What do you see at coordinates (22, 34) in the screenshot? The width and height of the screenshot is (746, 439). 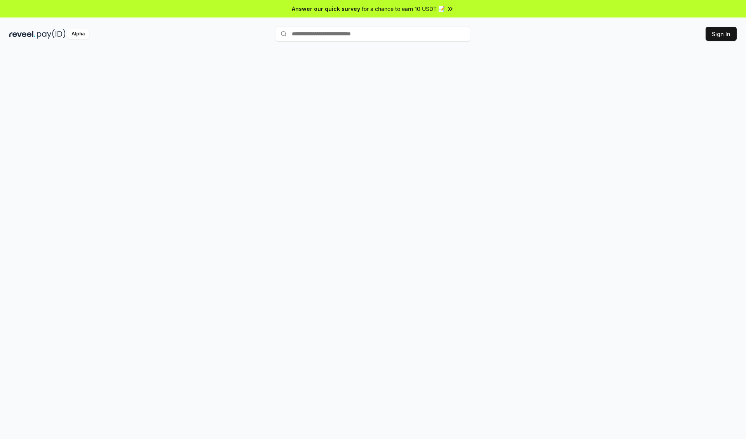 I see `img: reveel_dark` at bounding box center [22, 34].